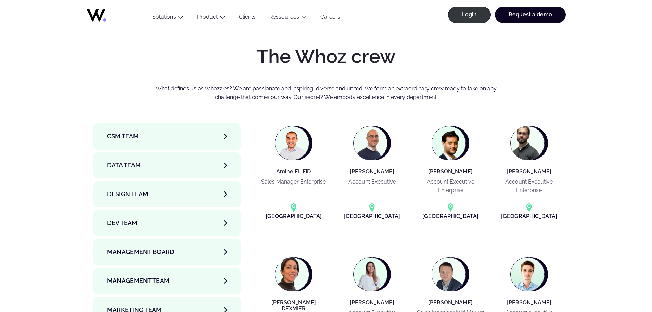 This screenshot has width=652, height=312. What do you see at coordinates (247, 18) in the screenshot?
I see `a: Clients` at bounding box center [247, 18].